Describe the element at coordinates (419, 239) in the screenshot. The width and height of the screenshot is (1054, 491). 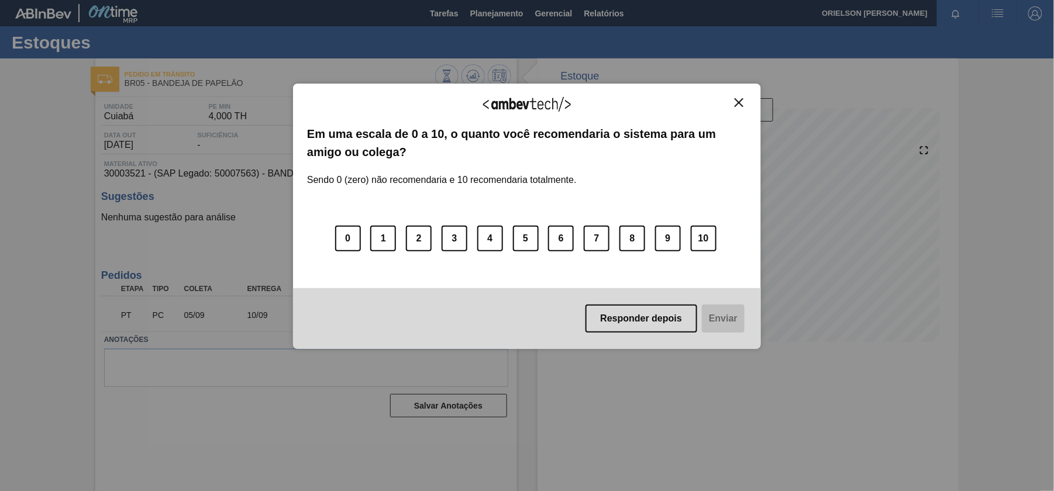
I see `button: 2` at that location.